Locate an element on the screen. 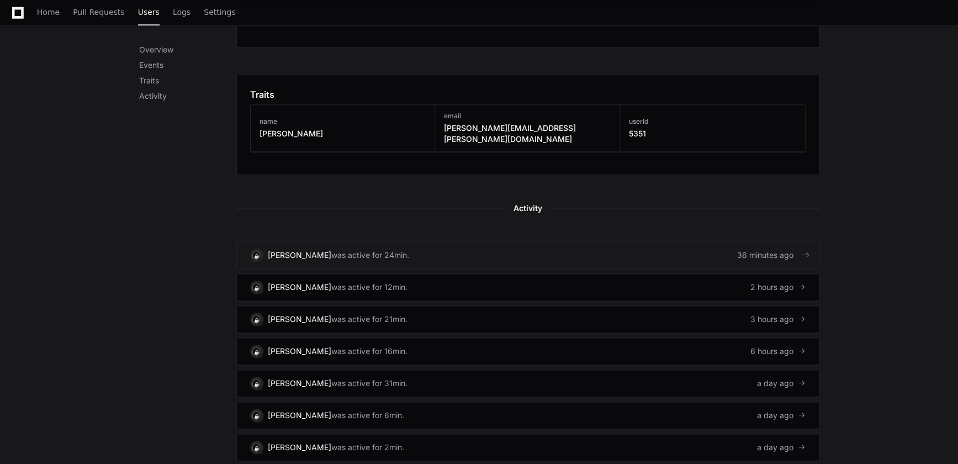  span: Logs is located at coordinates (182, 12).